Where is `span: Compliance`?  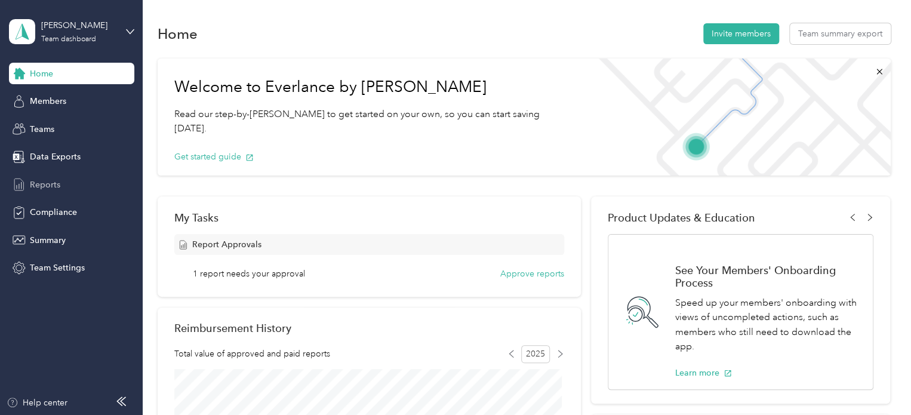
span: Compliance is located at coordinates (53, 212).